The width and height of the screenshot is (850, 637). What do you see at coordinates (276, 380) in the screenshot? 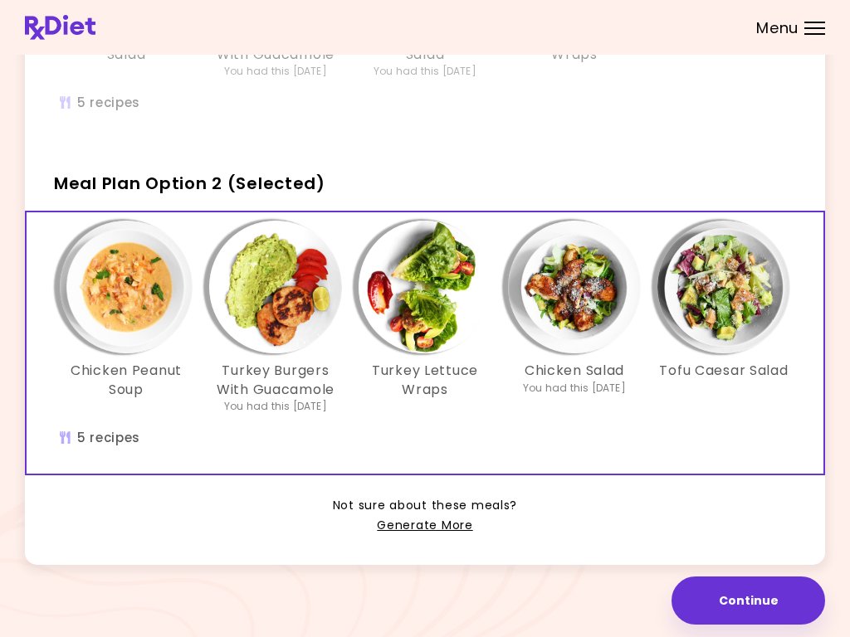
I see `h3: Turkey Burgers With Guacamole` at bounding box center [276, 380].